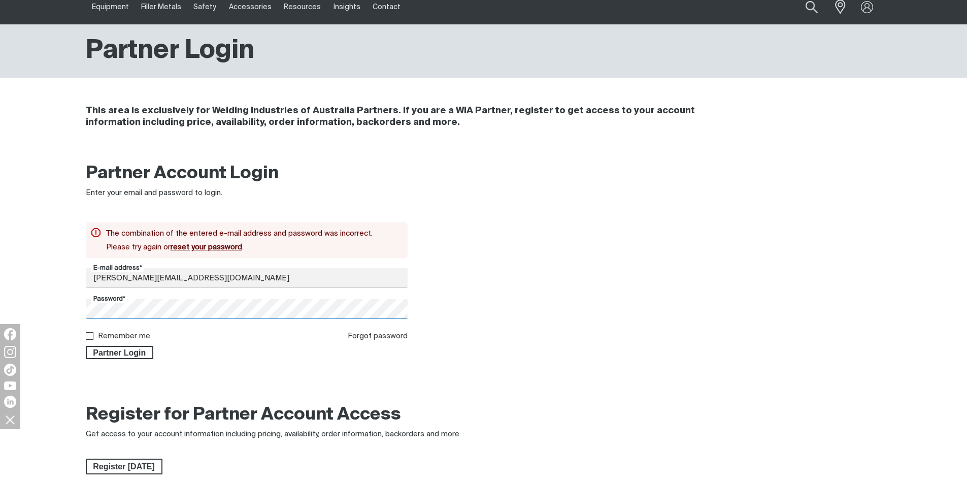  Describe the element at coordinates (206, 247) in the screenshot. I see `a: reset your password` at that location.